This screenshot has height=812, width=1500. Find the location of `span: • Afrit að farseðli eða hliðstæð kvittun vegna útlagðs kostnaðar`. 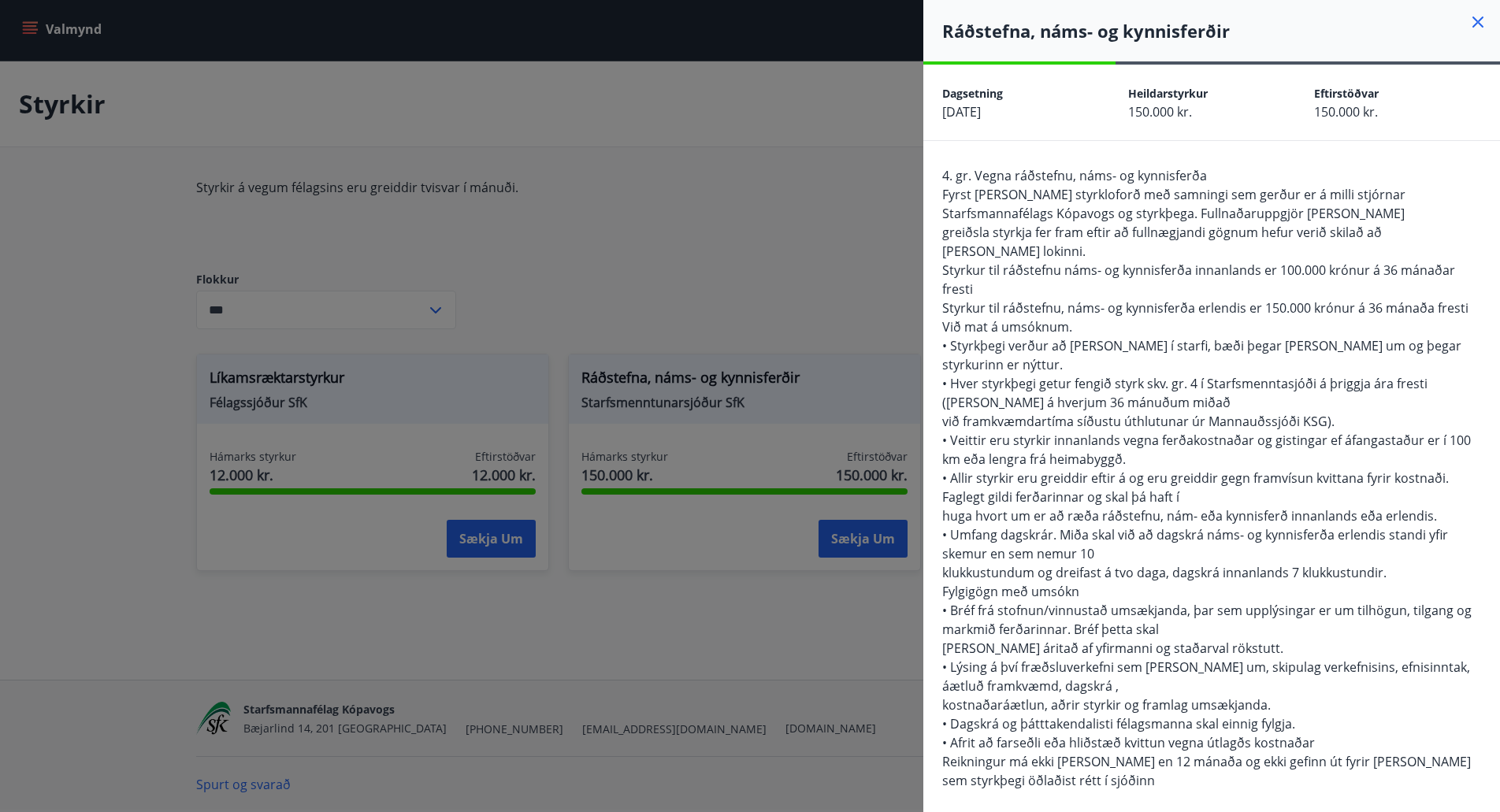

span: • Afrit að farseðli eða hliðstæð kvittun vegna útlagðs kostnaðar is located at coordinates (1128, 743).